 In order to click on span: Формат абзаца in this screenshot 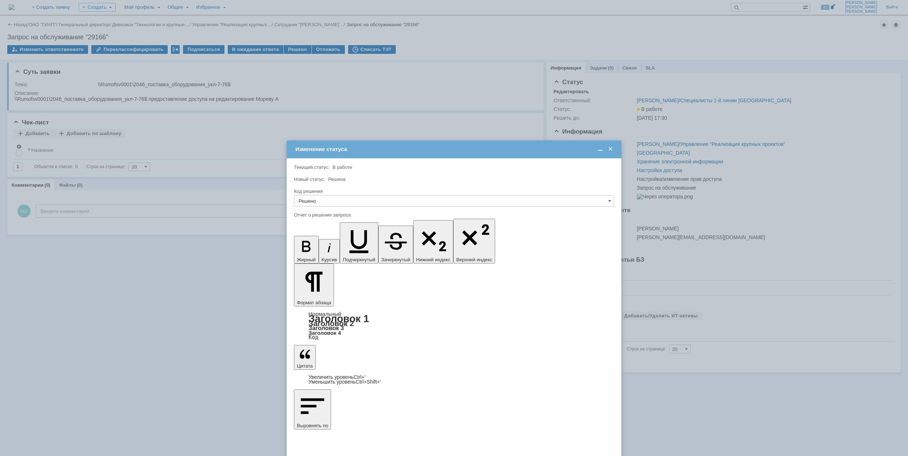, I will do `click(314, 302)`.